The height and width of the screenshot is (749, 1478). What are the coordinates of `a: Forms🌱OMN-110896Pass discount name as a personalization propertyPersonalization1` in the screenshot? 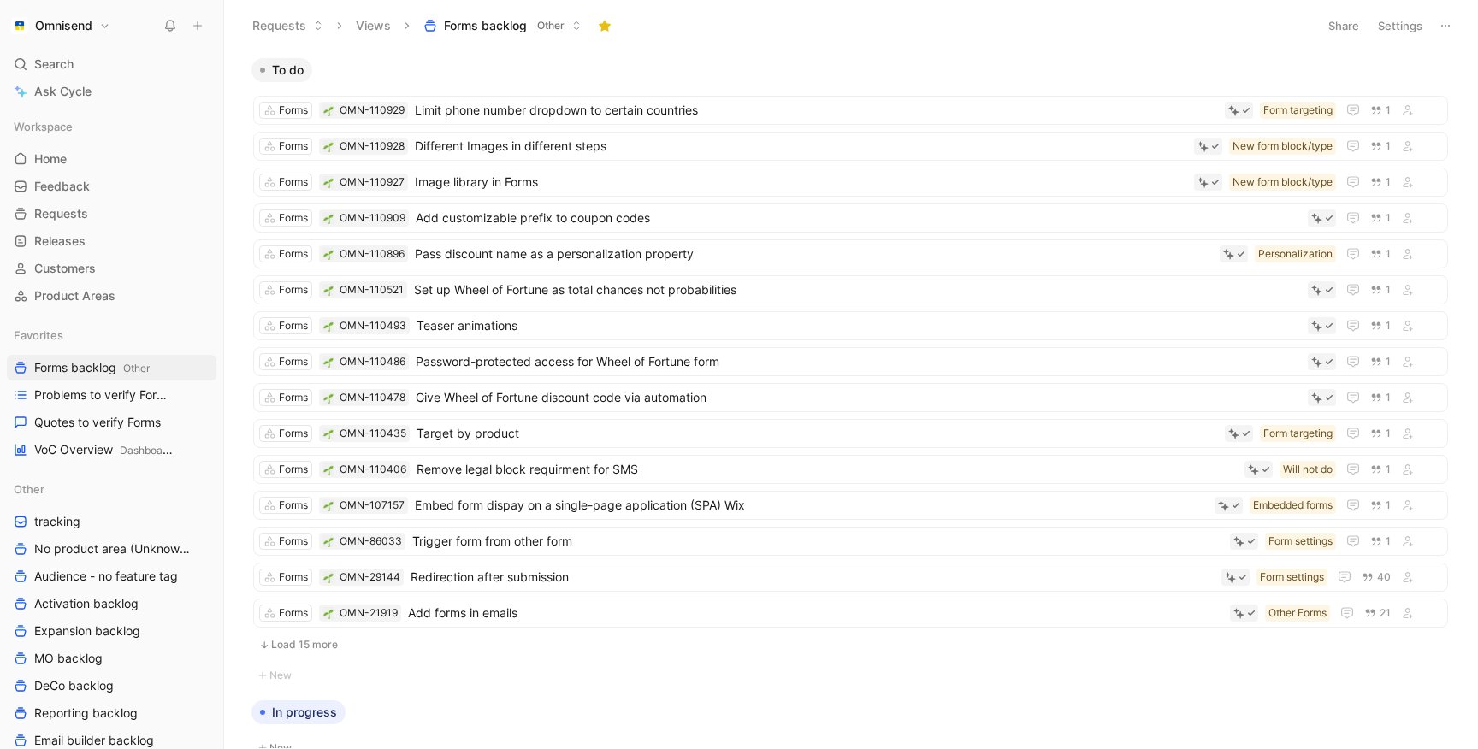 It's located at (850, 254).